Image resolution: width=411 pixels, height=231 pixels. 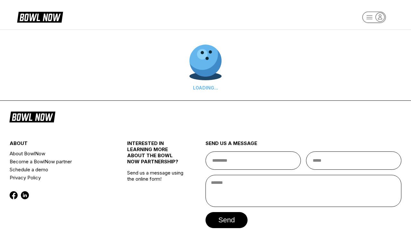 I want to click on div: INTERESTED IN LEARNING MORE ABOUT THE BOWL NOW PARTNERSHIP?, so click(x=156, y=155).